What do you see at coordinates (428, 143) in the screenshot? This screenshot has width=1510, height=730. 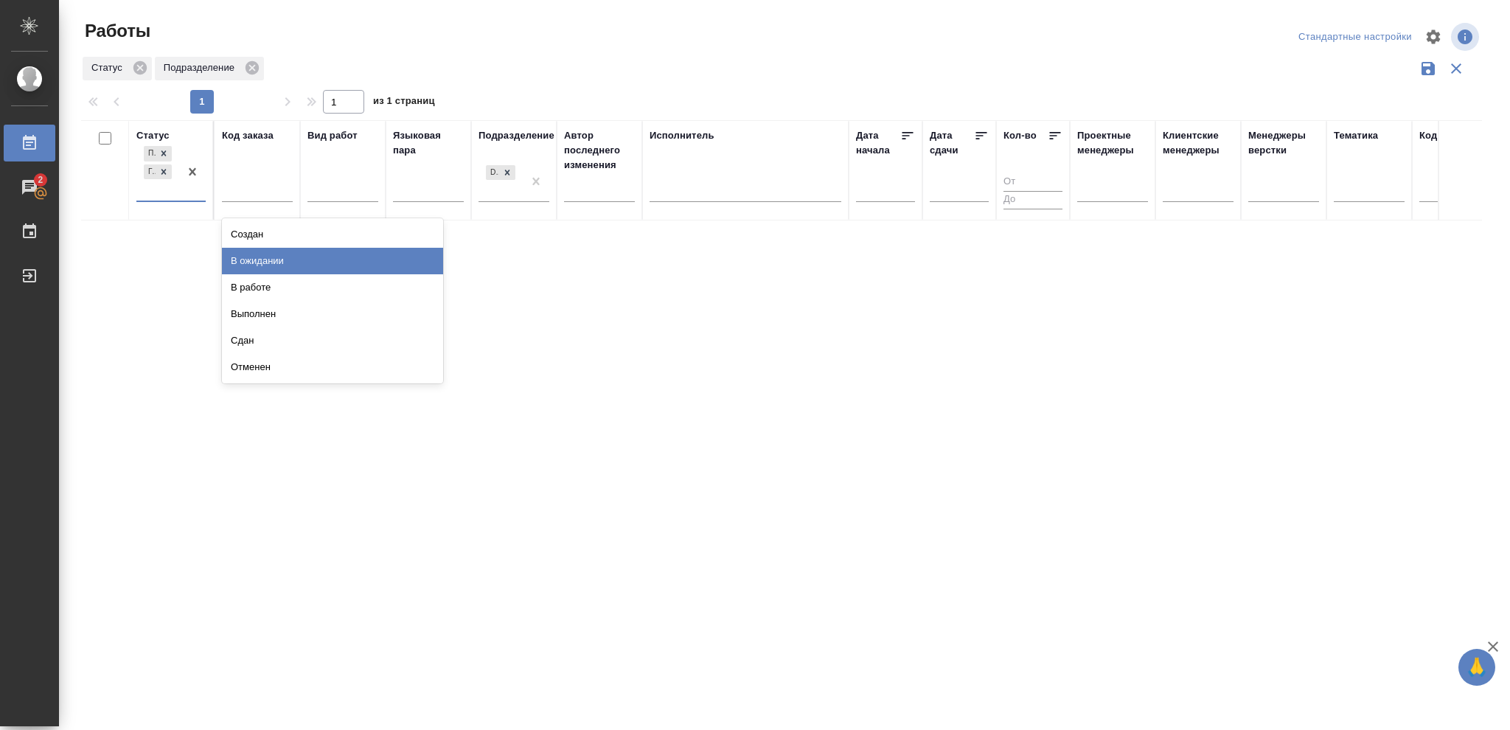 I see `div: Языковая пара` at bounding box center [428, 143].